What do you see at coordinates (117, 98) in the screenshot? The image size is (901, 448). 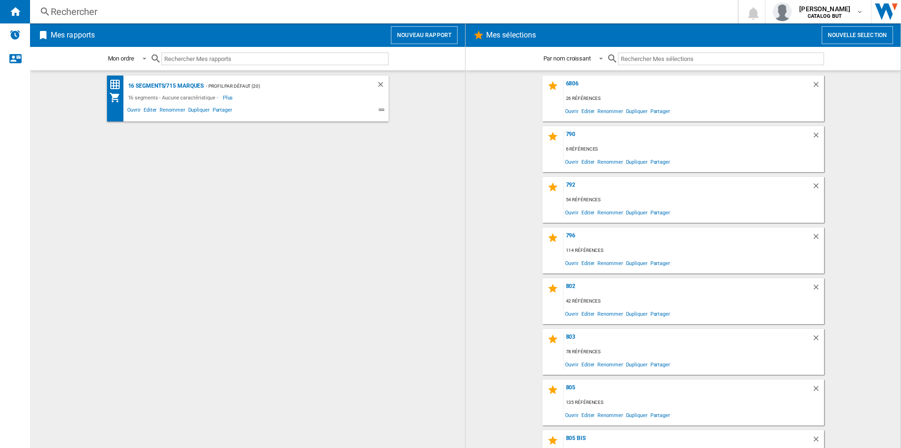 I see `div: Mon assortiment` at bounding box center [117, 98].